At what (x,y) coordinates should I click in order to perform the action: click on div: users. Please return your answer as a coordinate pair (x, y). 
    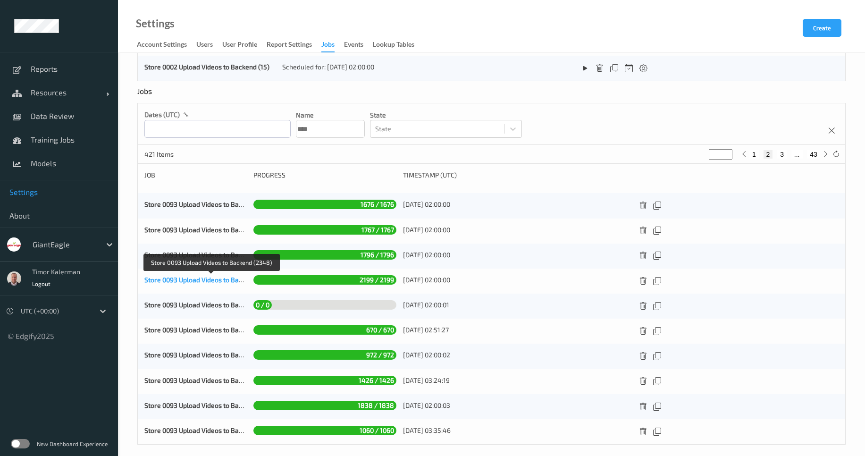
    Looking at the image, I should click on (204, 45).